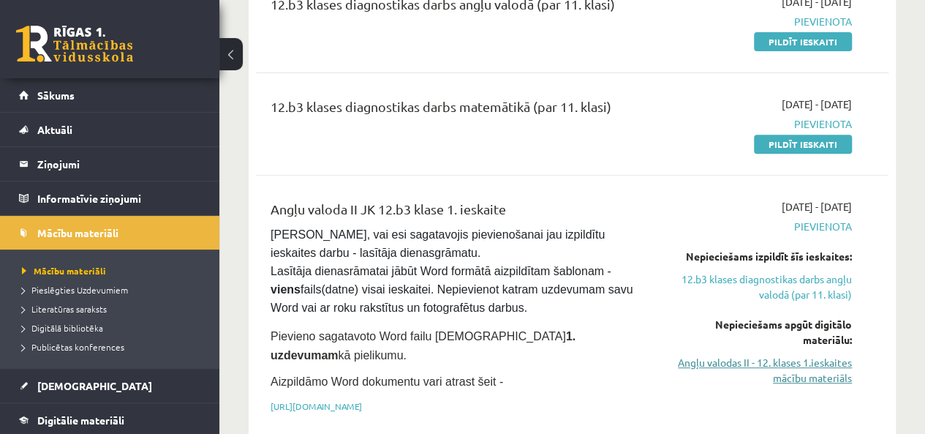 This screenshot has height=434, width=925. Describe the element at coordinates (119, 164) in the screenshot. I see `legend: Ziņojumi` at that location.